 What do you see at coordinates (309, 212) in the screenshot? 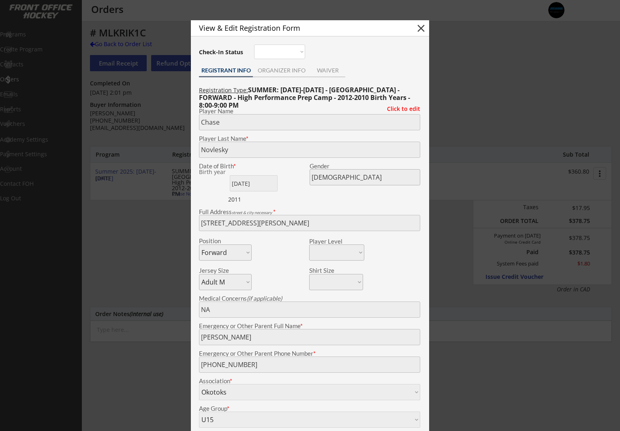
I see `div: Full Address` at bounding box center [309, 212].